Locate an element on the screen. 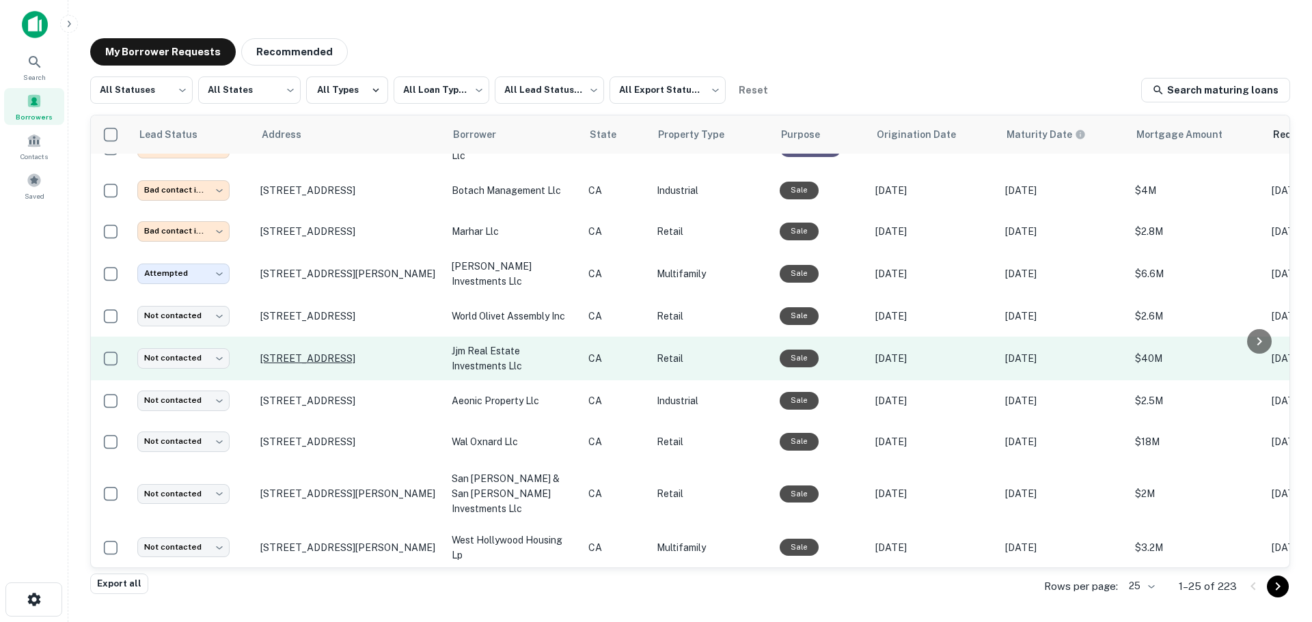 Image resolution: width=1312 pixels, height=622 pixels. th: Origination Date is located at coordinates (933, 135).